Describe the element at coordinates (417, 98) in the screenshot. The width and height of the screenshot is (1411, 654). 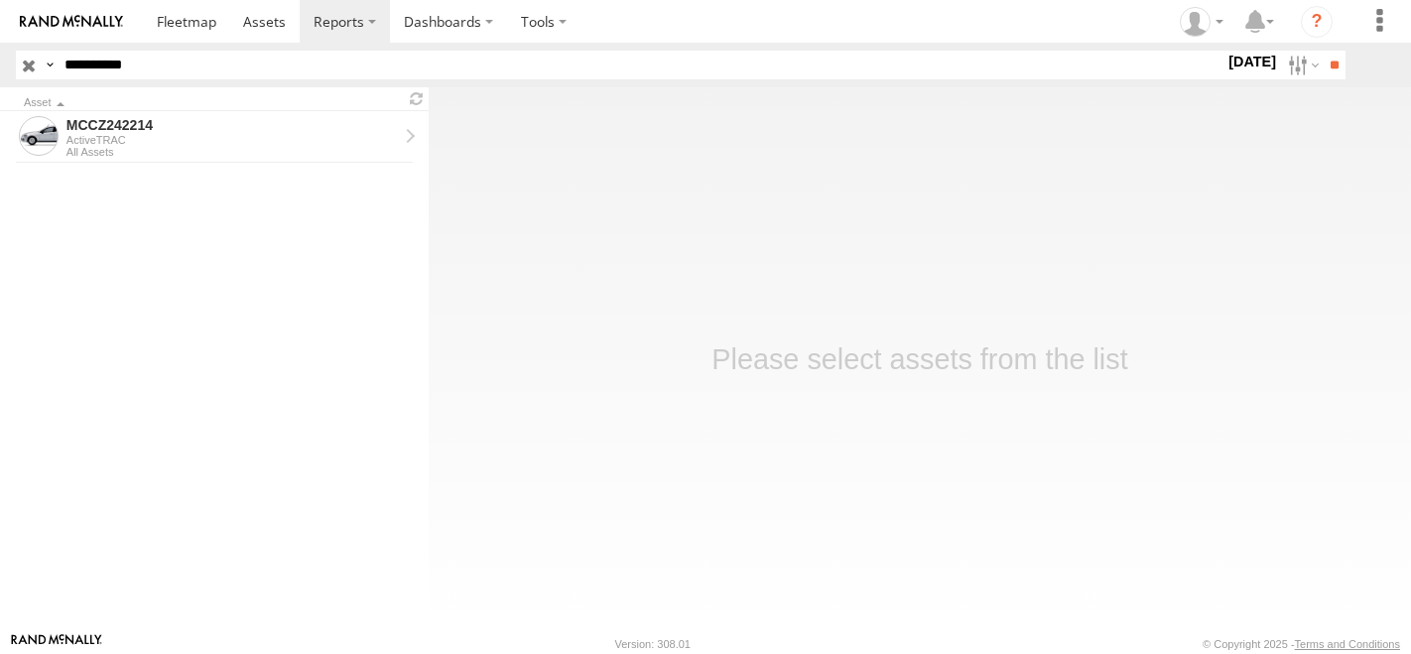
I see `span: Refresh` at that location.